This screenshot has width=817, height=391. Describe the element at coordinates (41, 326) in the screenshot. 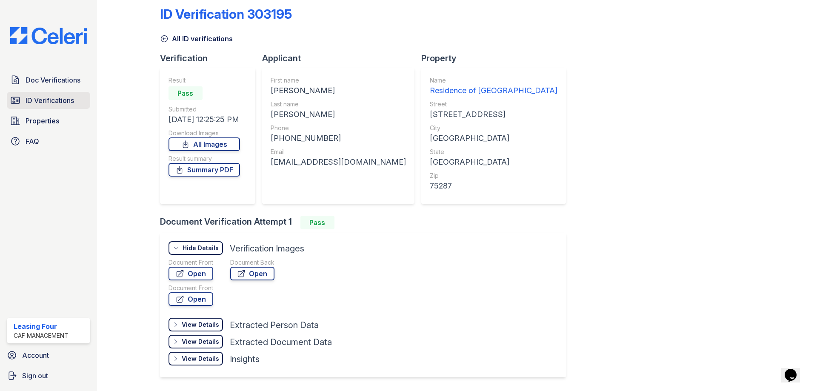

I see `div: Leasing Four` at that location.